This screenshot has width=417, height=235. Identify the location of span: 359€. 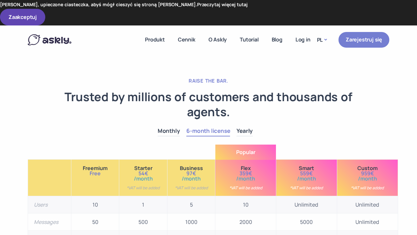
(246, 173).